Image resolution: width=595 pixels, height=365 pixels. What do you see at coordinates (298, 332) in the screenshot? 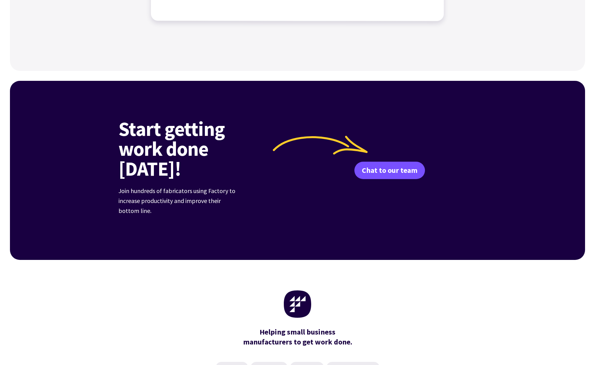
I see `mark: Helping small business` at bounding box center [298, 332].